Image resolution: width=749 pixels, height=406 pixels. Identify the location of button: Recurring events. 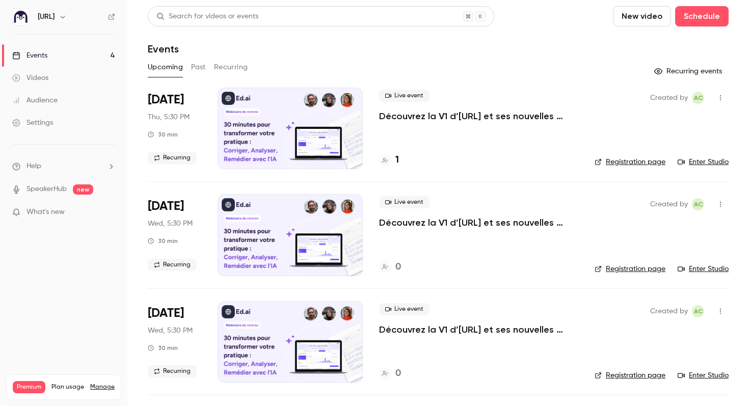
(689, 71).